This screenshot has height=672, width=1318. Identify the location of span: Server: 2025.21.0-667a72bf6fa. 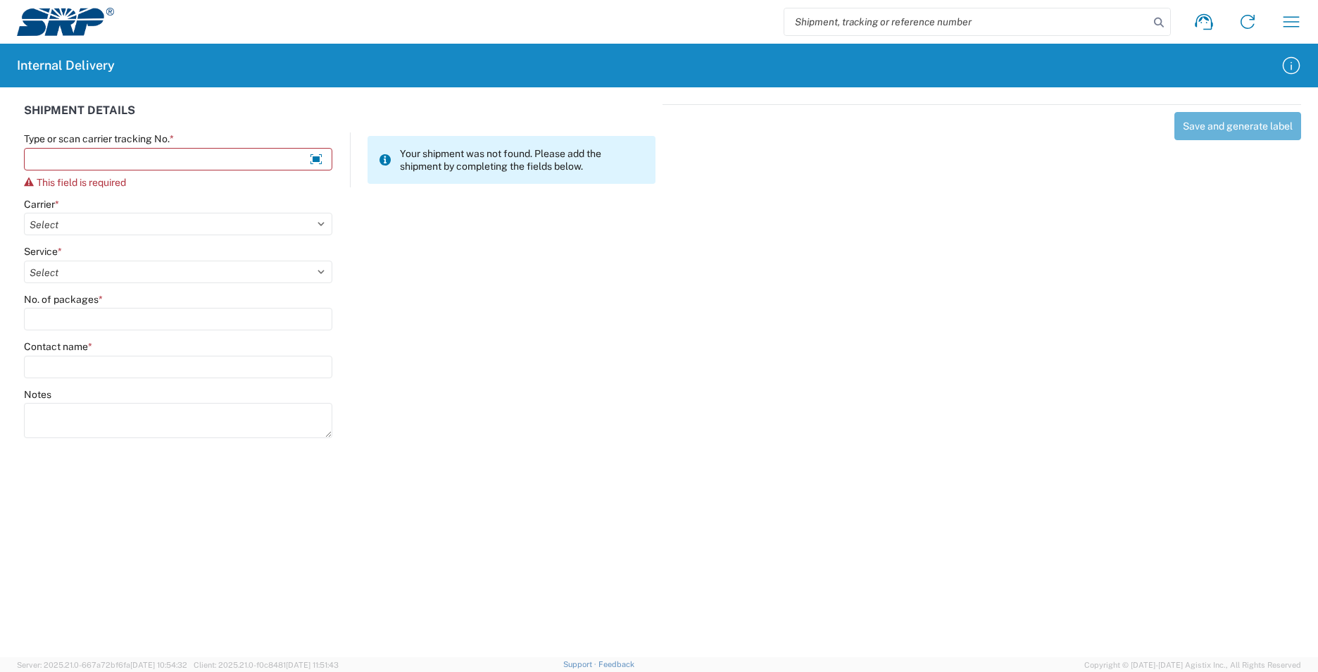
(102, 665).